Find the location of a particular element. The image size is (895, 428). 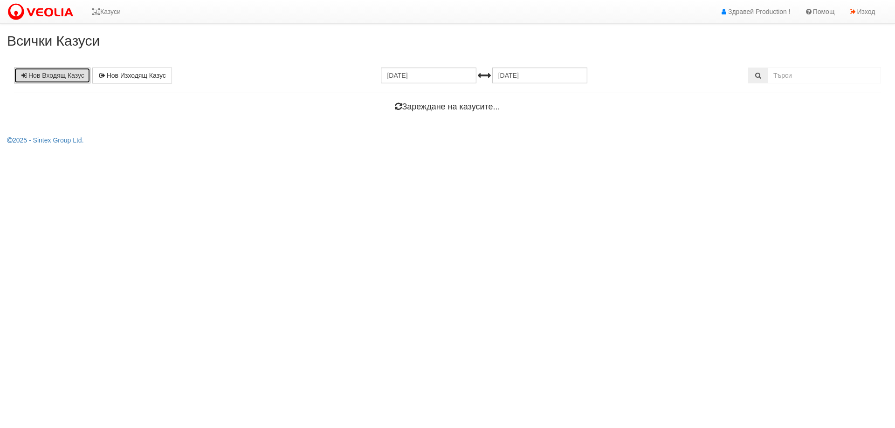

a: 2025 - Sintex Group Ltd. is located at coordinates (45, 140).